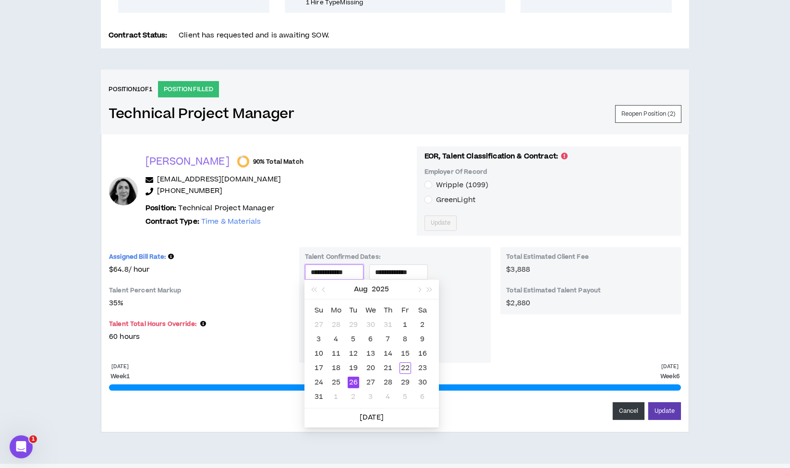 The width and height of the screenshot is (790, 468). What do you see at coordinates (422, 397) in the screenshot?
I see `td: 2025-09-06` at bounding box center [422, 397].